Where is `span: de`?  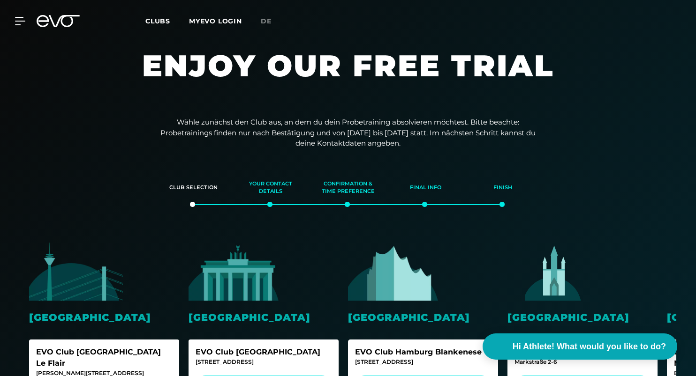 span: de is located at coordinates (266, 21).